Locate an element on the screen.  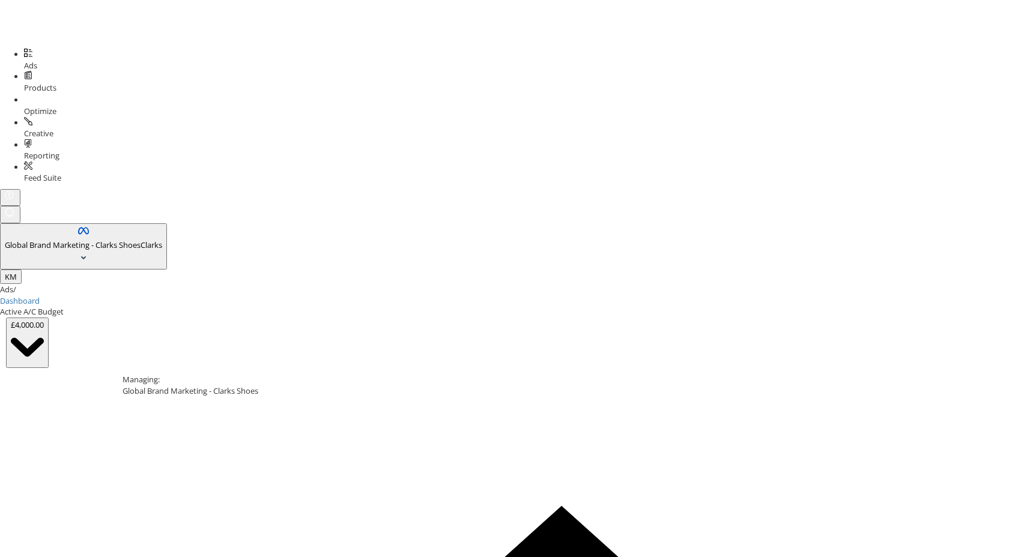
span: Optimize is located at coordinates (40, 111).